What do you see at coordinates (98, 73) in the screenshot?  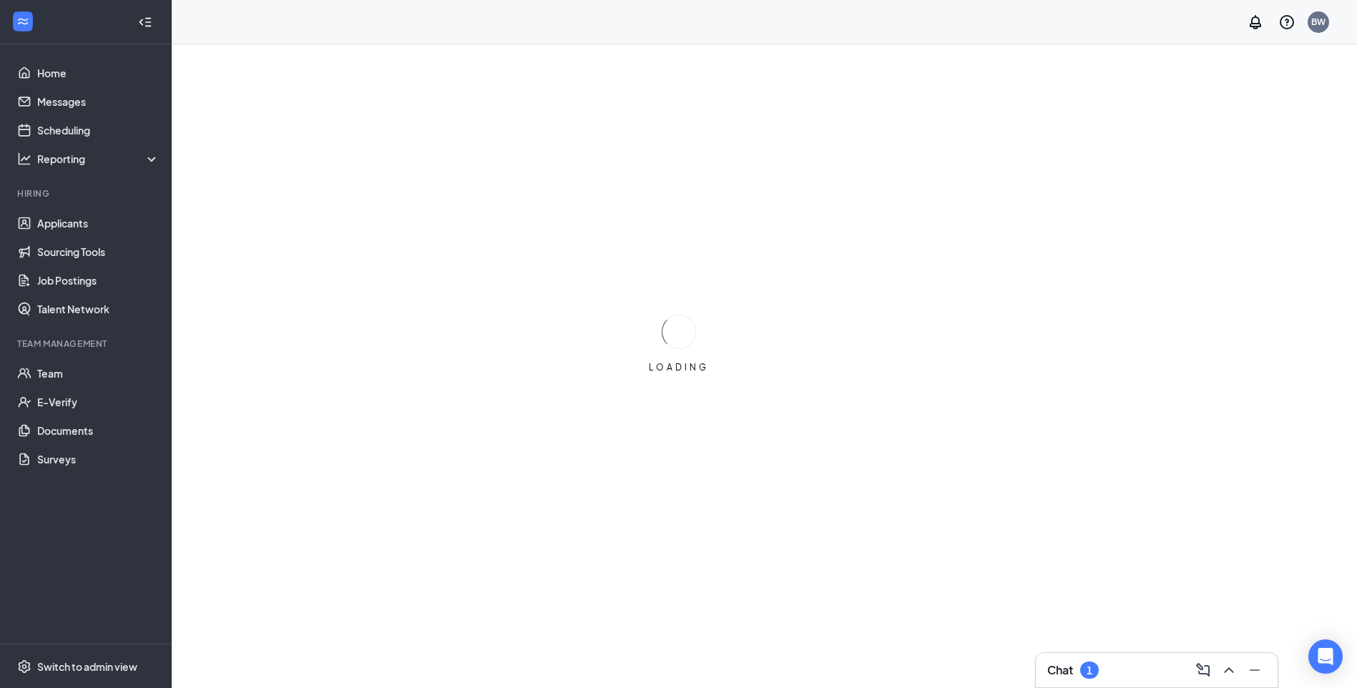 I see `a: Home` at bounding box center [98, 73].